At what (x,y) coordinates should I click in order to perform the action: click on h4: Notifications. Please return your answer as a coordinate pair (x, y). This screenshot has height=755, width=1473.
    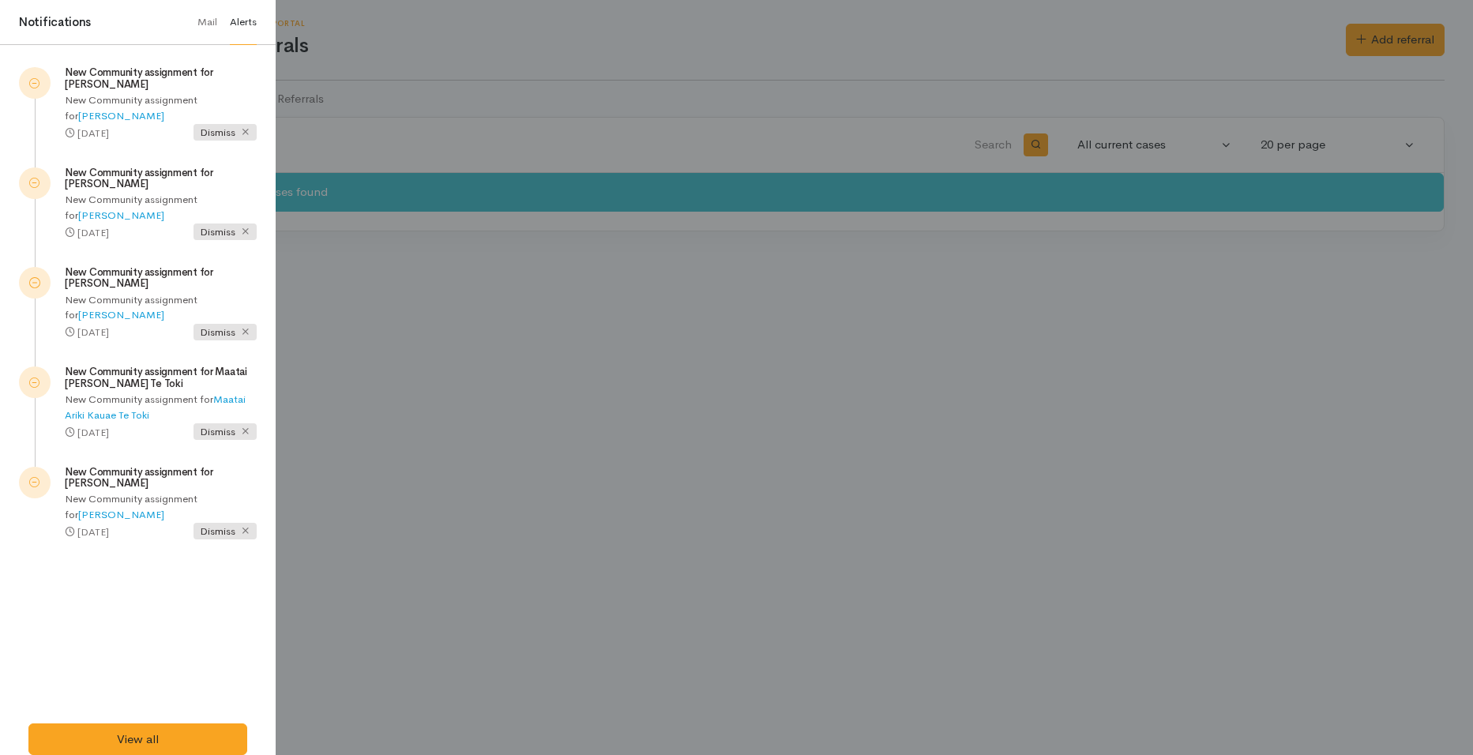
    Looking at the image, I should click on (54, 22).